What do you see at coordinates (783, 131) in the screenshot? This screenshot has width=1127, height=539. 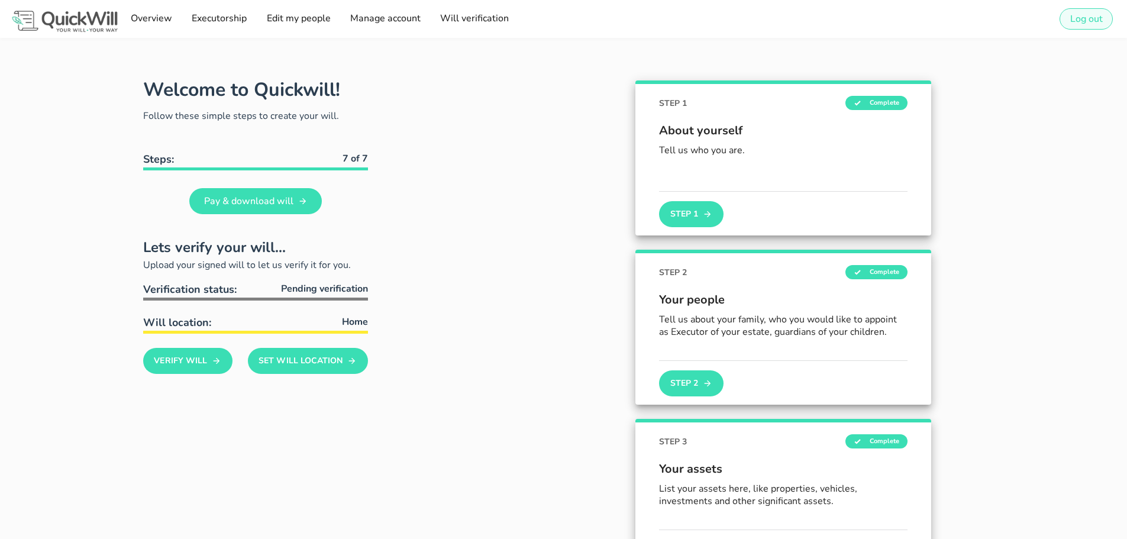 I see `span: About yourself` at bounding box center [783, 131].